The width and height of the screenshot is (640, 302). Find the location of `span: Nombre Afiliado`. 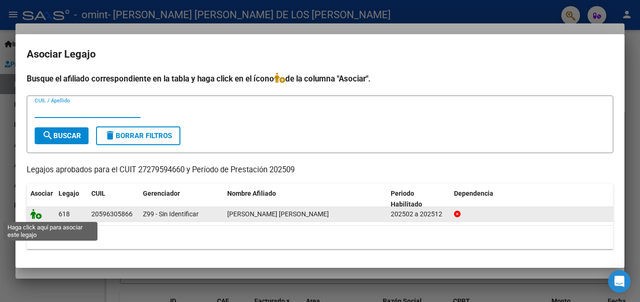

span: Nombre Afiliado is located at coordinates (251, 193).